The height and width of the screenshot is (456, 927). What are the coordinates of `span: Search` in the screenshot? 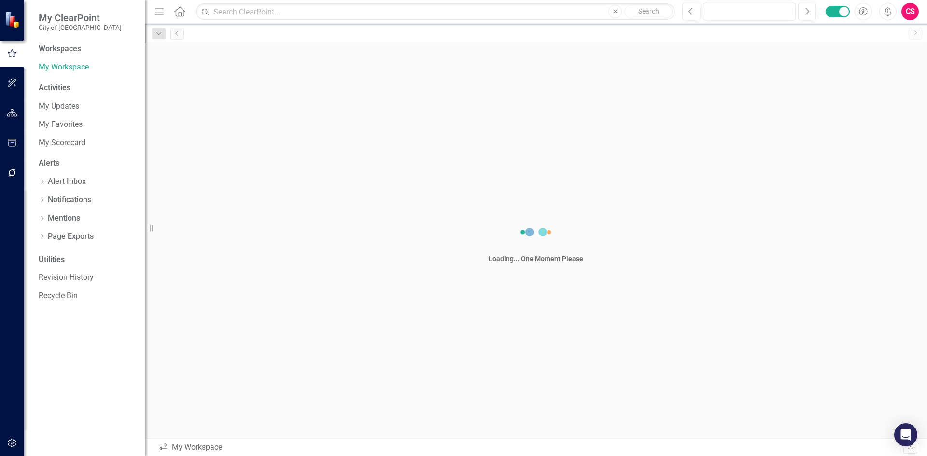 It's located at (649, 11).